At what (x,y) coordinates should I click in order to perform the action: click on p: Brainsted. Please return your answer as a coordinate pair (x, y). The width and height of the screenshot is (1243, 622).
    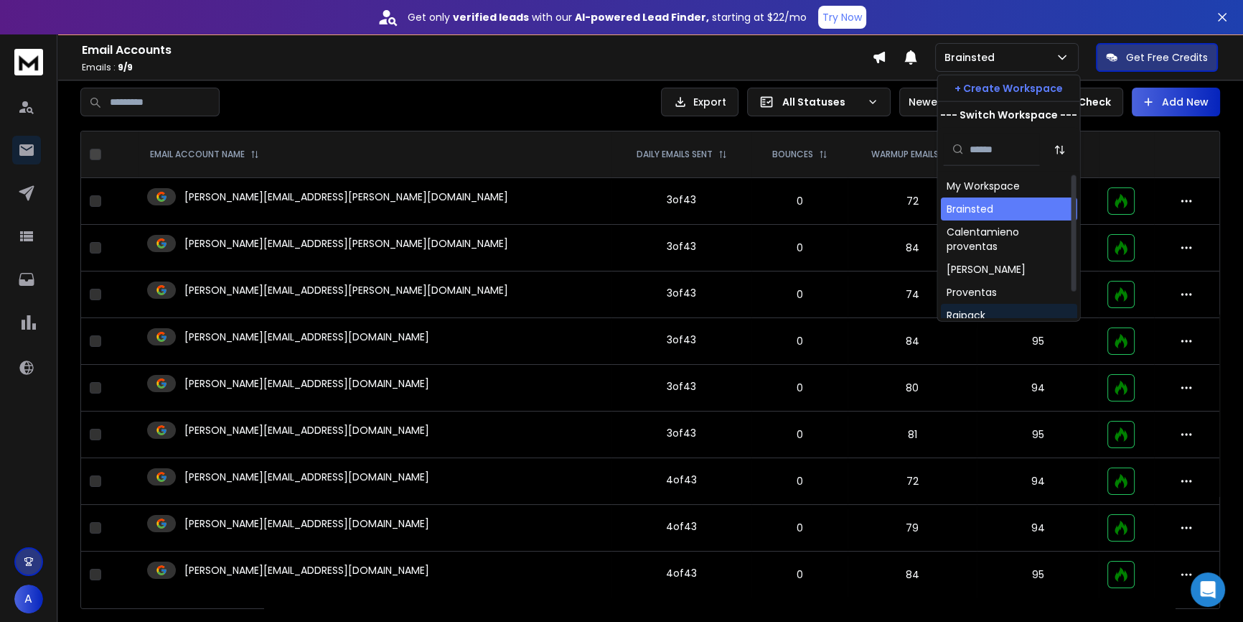
    Looking at the image, I should click on (973, 57).